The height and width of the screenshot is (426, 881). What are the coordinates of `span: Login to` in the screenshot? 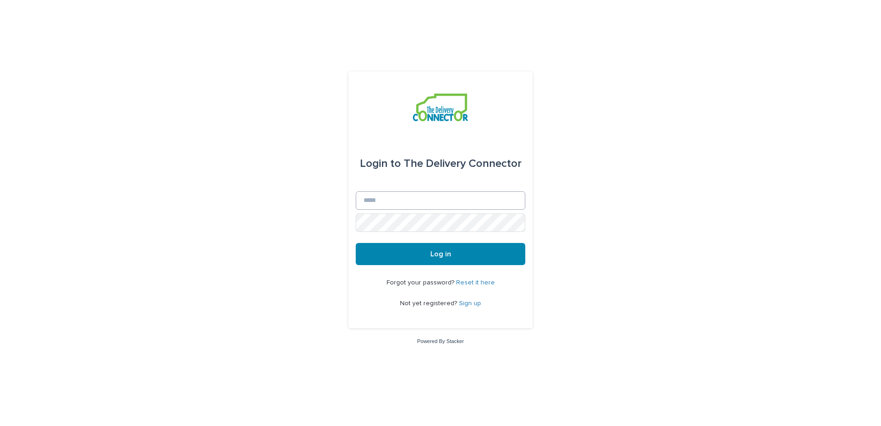 It's located at (380, 164).